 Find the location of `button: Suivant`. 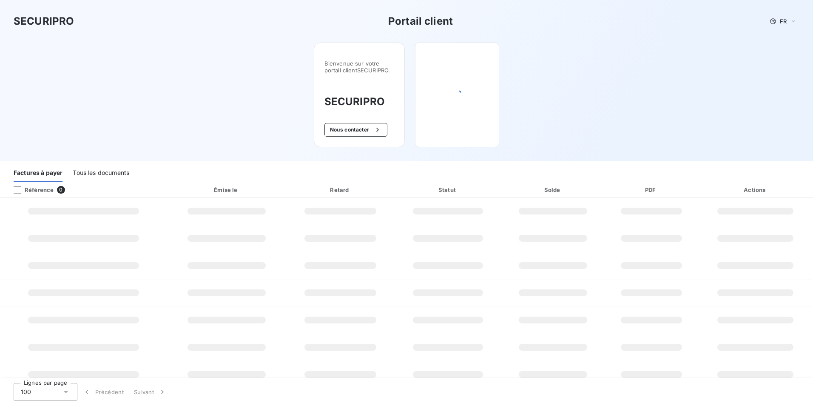

button: Suivant is located at coordinates (150, 392).